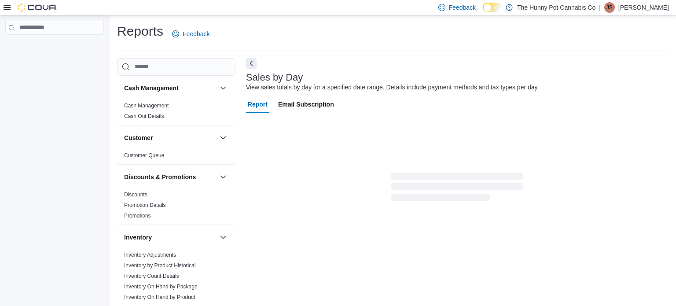 The image size is (676, 306). I want to click on a: Inventory On Hand by Product, so click(159, 297).